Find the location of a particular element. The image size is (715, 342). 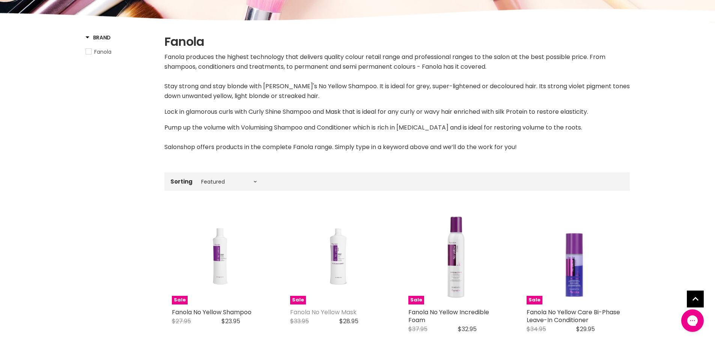

a: Fanola No Yellow Care Bi-Phase Leave-In Conditioner is located at coordinates (573, 316).